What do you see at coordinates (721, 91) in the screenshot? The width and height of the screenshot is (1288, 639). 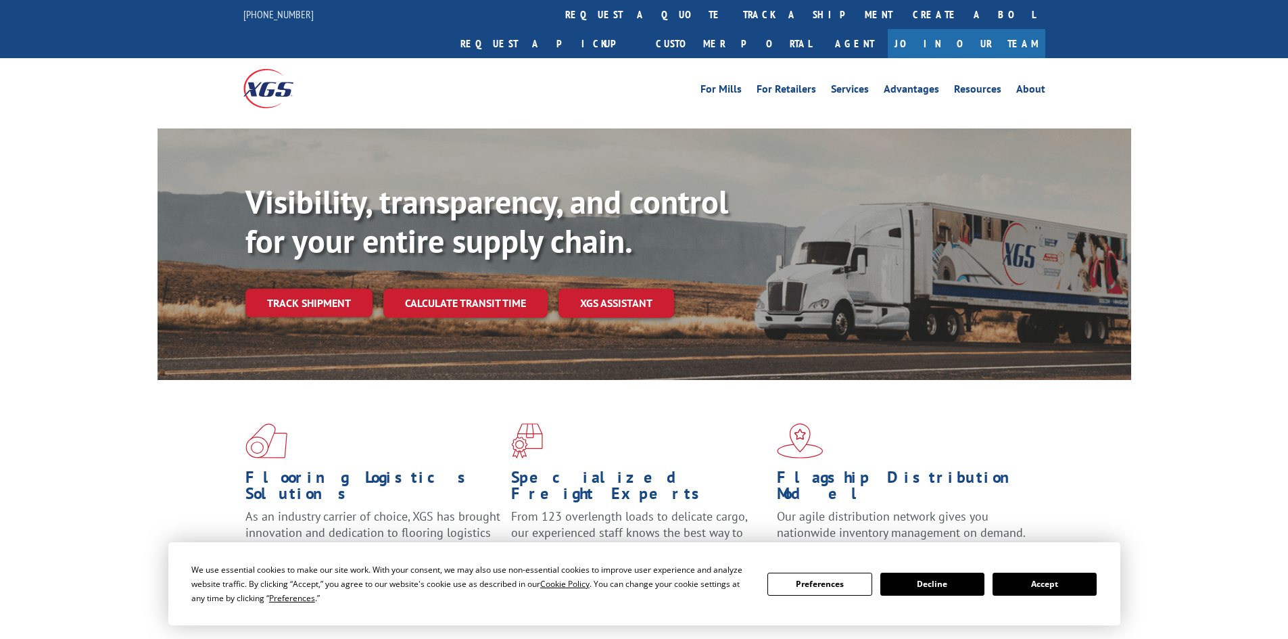 I see `a: For Mills` at bounding box center [721, 91].